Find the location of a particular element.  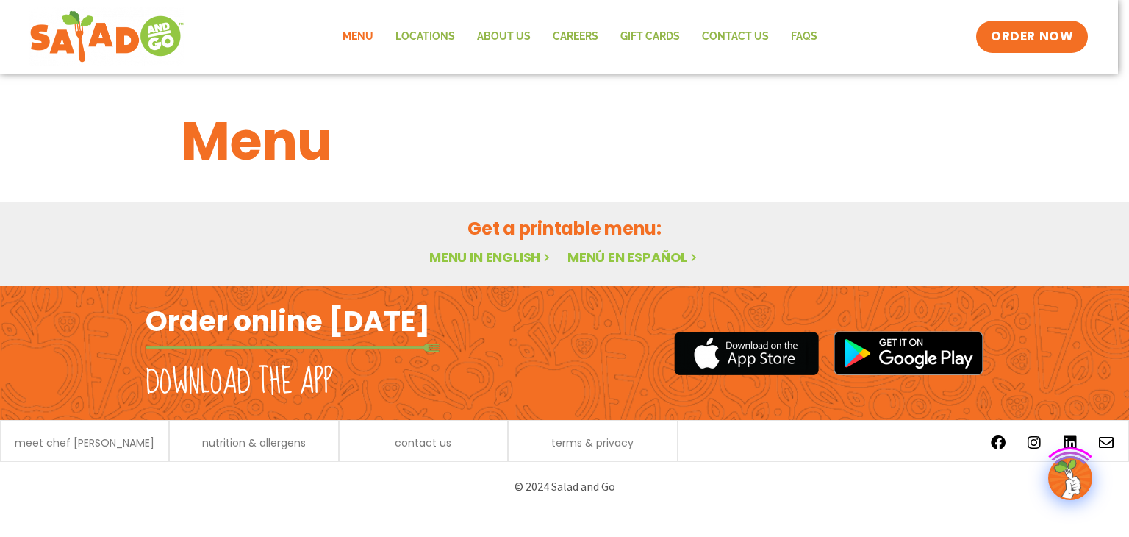

a: Careers is located at coordinates (576, 37).